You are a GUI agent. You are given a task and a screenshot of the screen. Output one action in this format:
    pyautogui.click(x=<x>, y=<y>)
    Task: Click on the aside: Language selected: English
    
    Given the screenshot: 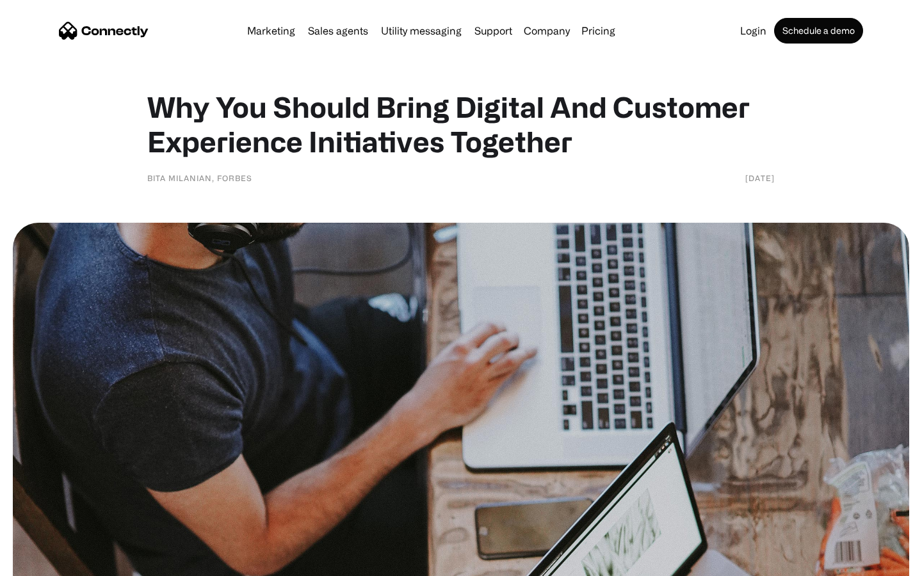 What is the action you would take?
    pyautogui.click(x=45, y=563)
    